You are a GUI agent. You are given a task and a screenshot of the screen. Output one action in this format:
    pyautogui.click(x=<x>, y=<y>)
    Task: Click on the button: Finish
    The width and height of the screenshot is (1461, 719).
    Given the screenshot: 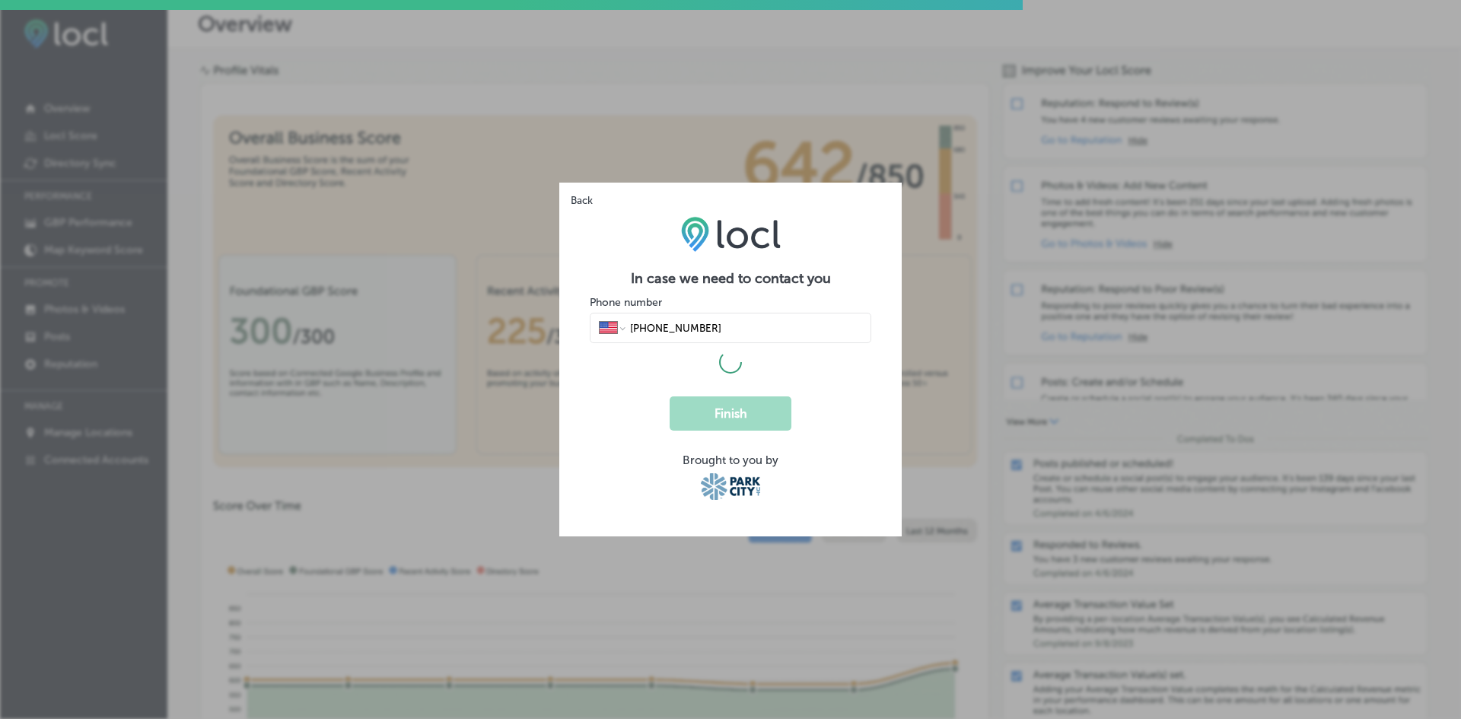 What is the action you would take?
    pyautogui.click(x=730, y=413)
    